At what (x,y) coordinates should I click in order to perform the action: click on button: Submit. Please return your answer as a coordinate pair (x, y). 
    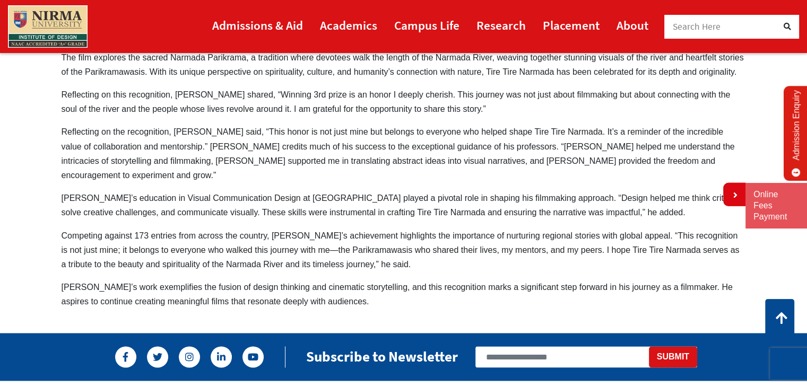
    Looking at the image, I should click on (673, 357).